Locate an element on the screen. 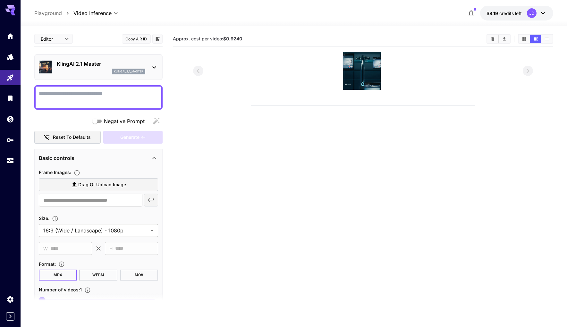 The image size is (567, 327). div: JD is located at coordinates (532, 13).